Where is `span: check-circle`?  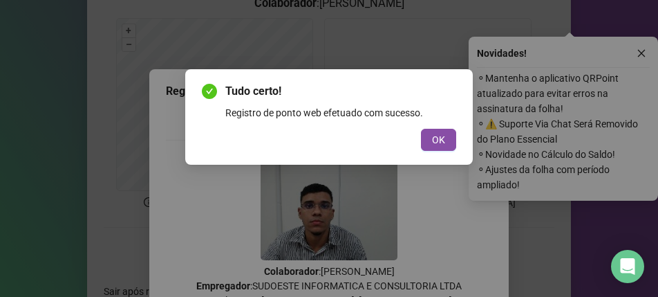
span: check-circle is located at coordinates (209, 91).